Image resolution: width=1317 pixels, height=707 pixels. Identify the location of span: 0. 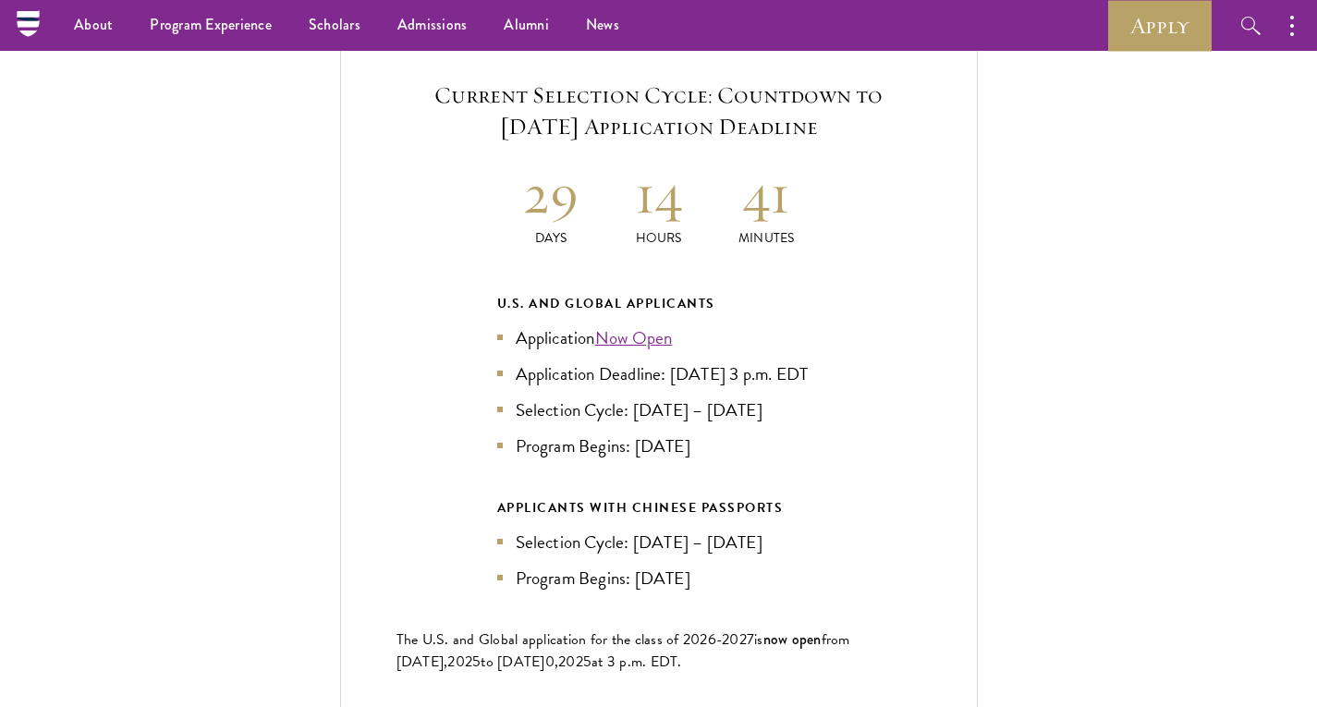
(550, 662).